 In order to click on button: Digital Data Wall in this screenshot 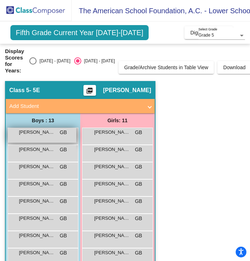, I will do `click(209, 33)`.